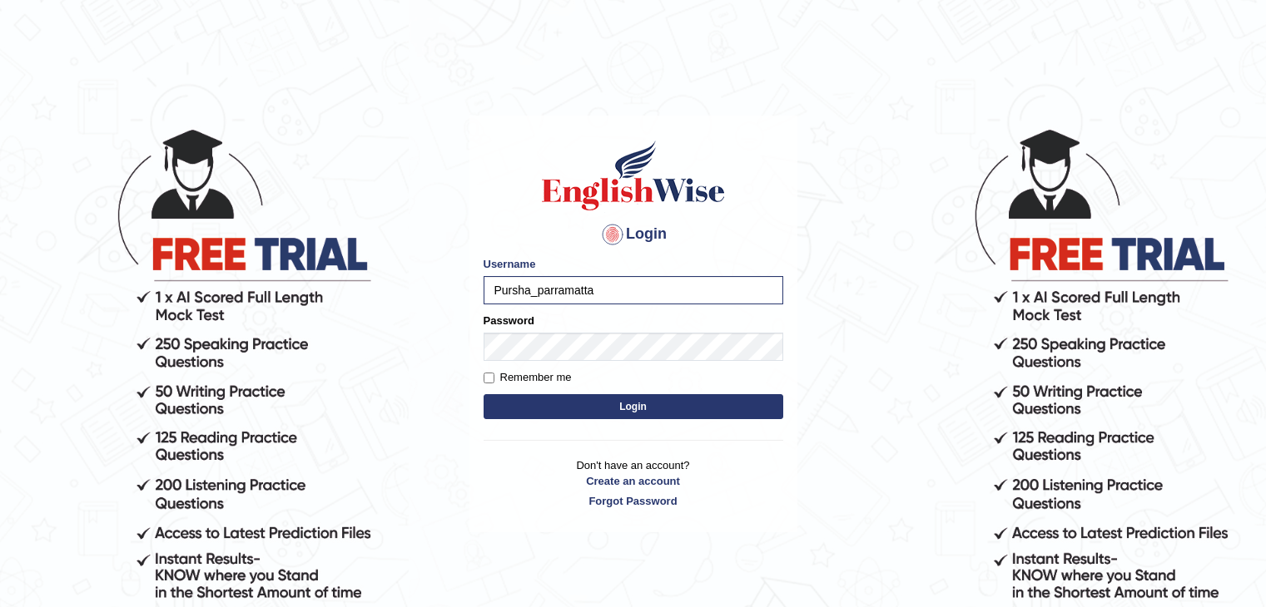  I want to click on label: Username, so click(509, 264).